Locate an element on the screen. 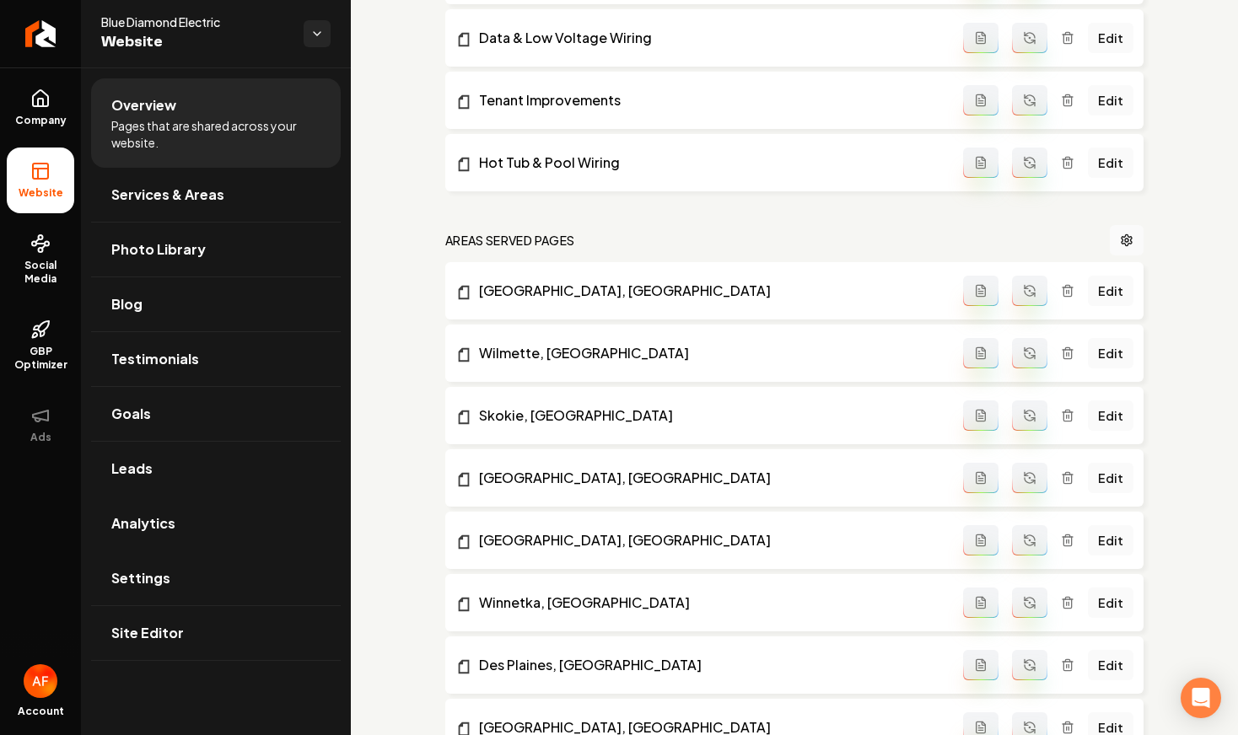 The image size is (1238, 735). span: Site Editor is located at coordinates (148, 633).